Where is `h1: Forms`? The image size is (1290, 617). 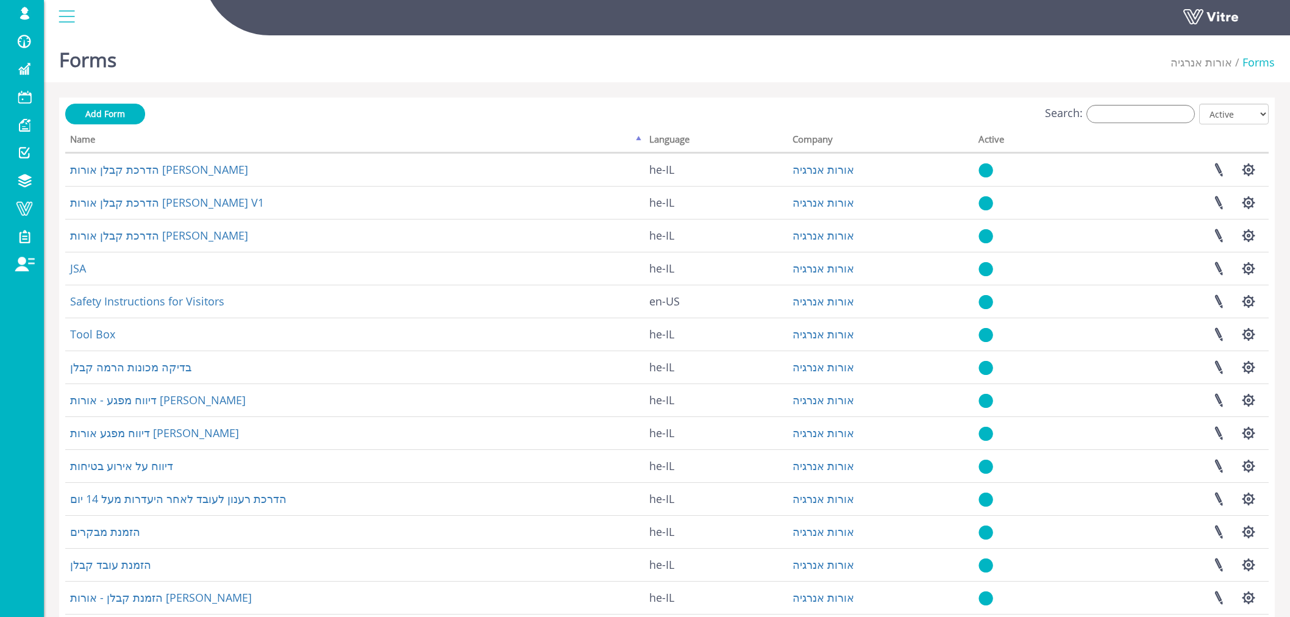
h1: Forms is located at coordinates (88, 56).